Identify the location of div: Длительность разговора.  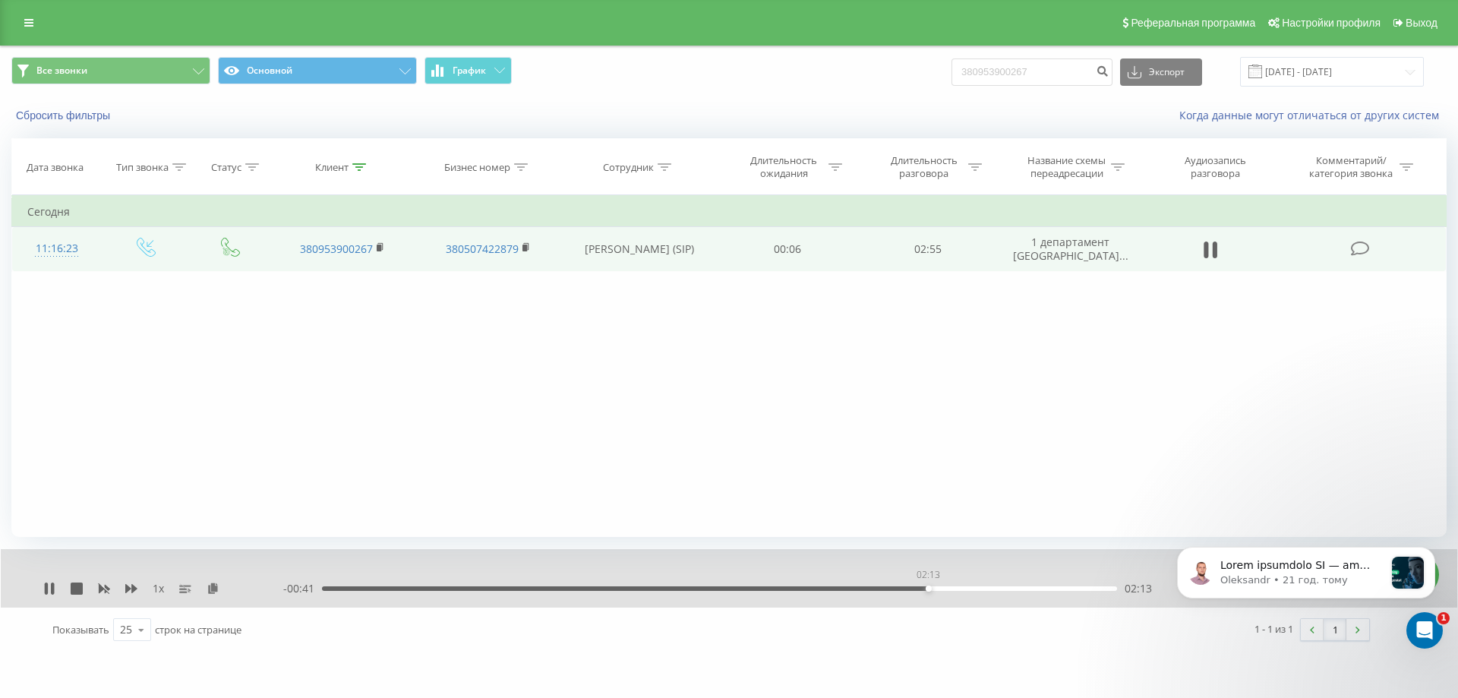
(923, 167).